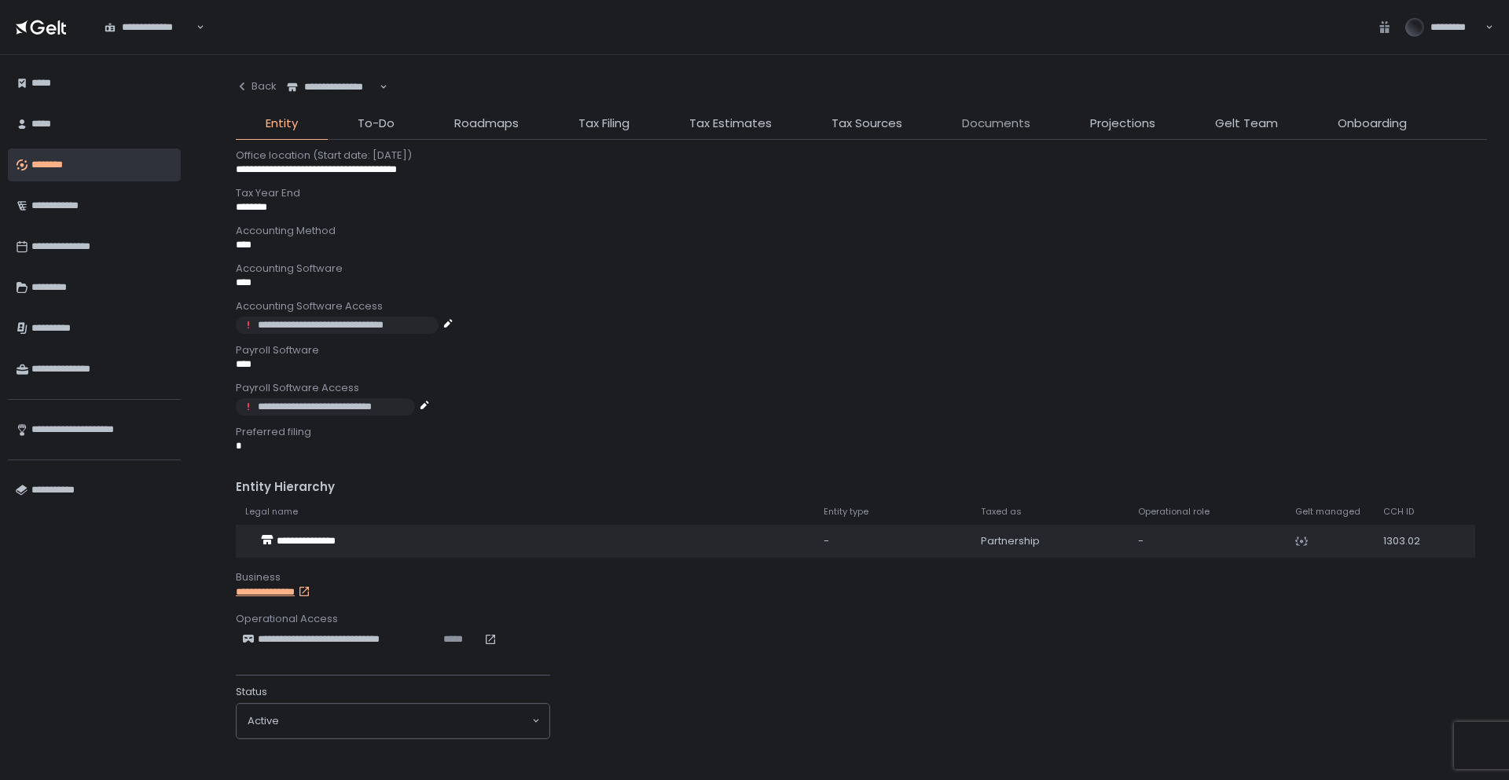 Image resolution: width=1509 pixels, height=780 pixels. Describe the element at coordinates (271, 512) in the screenshot. I see `span: Legal name` at that location.